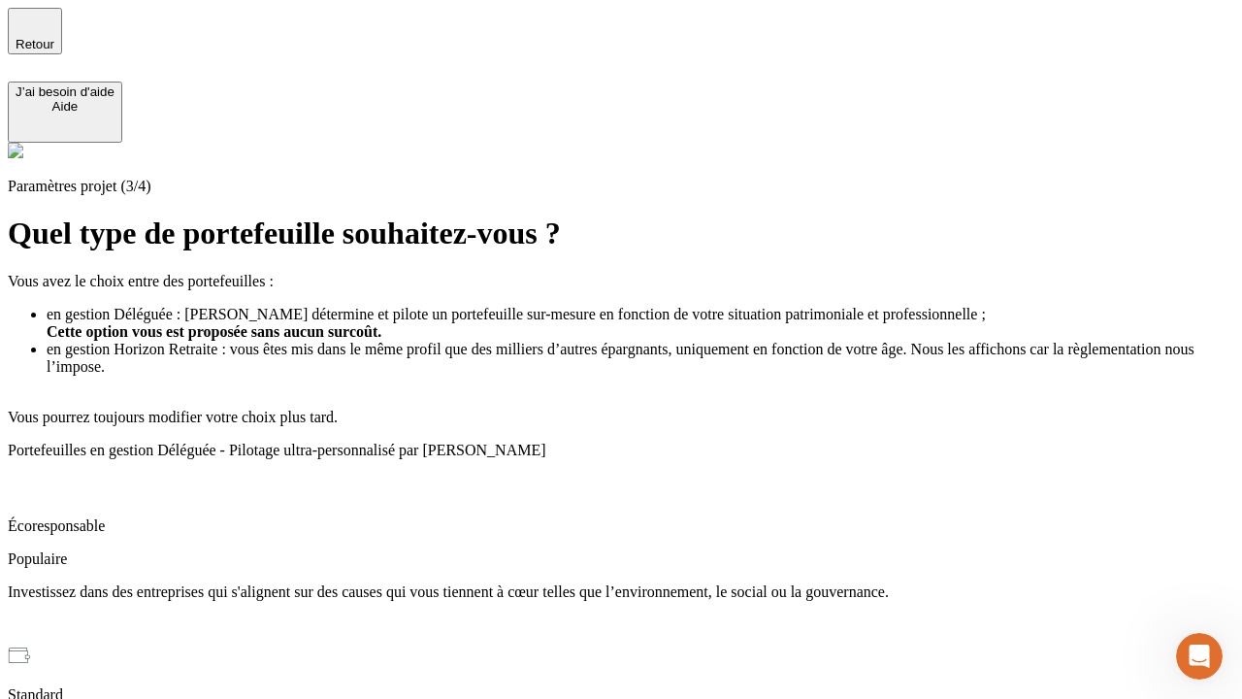 The height and width of the screenshot is (699, 1242). Describe the element at coordinates (621, 348) in the screenshot. I see `span: Vous avez le choix entre des portefeuilles :` at that location.